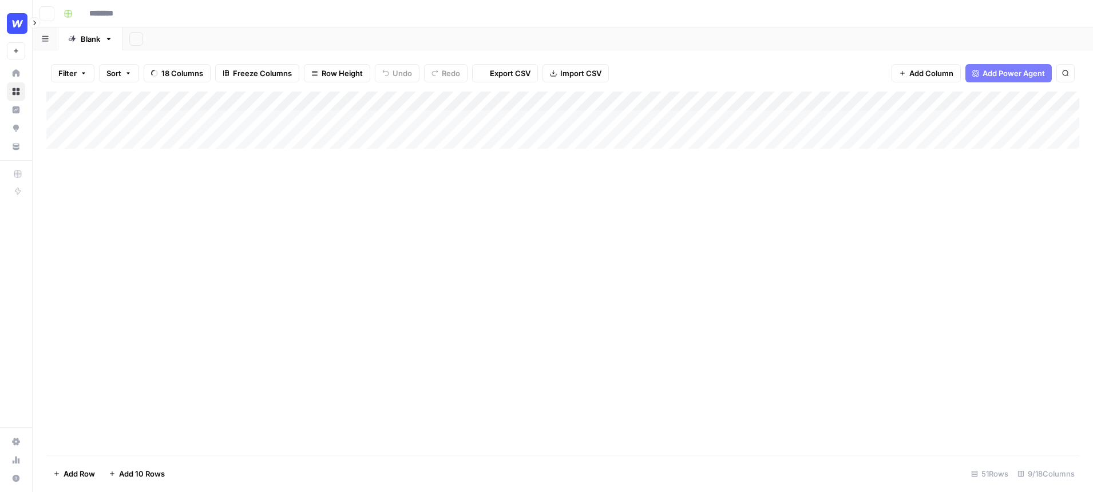 The image size is (1093, 492). Describe the element at coordinates (16, 128) in the screenshot. I see `a: Opportunities` at that location.